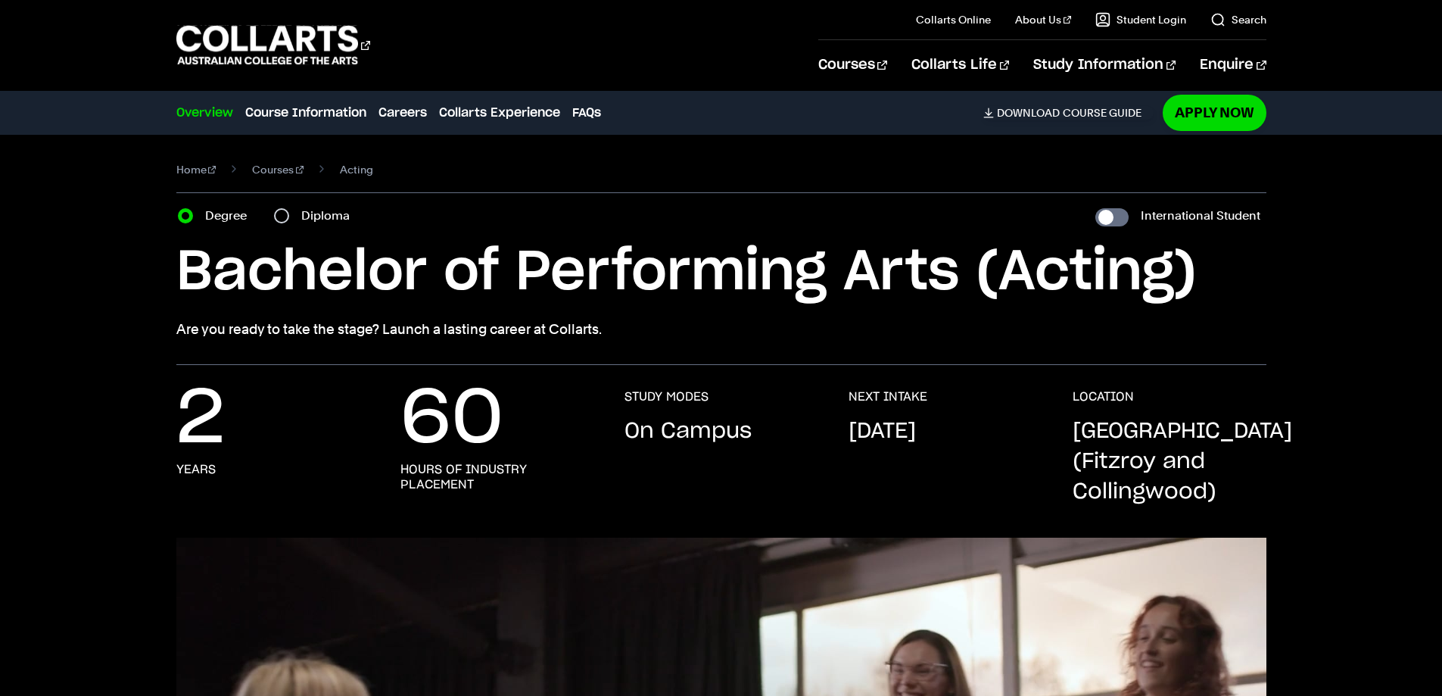 The height and width of the screenshot is (696, 1442). I want to click on p: On Campus, so click(688, 432).